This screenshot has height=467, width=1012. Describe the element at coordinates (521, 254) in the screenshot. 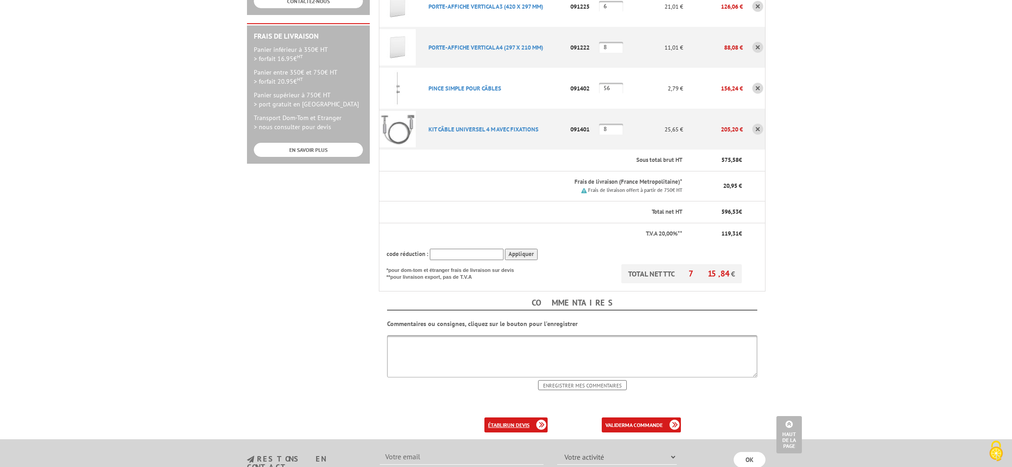

I see `input: Appliquer` at that location.